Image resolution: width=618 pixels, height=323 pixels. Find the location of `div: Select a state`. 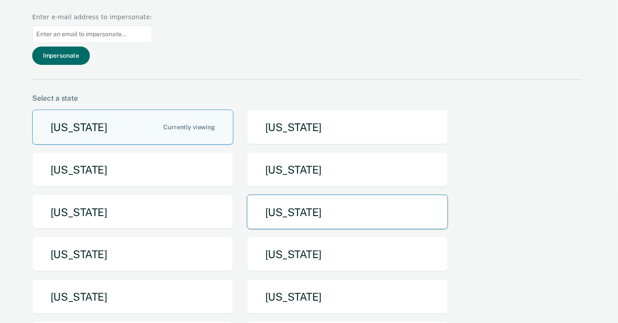

div: Select a state is located at coordinates (307, 98).